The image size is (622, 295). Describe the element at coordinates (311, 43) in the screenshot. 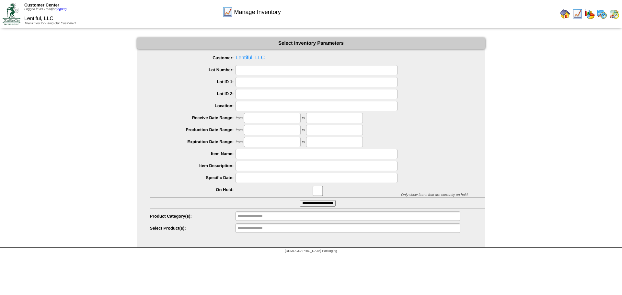

I see `div: Select Inventory Parameters` at that location.